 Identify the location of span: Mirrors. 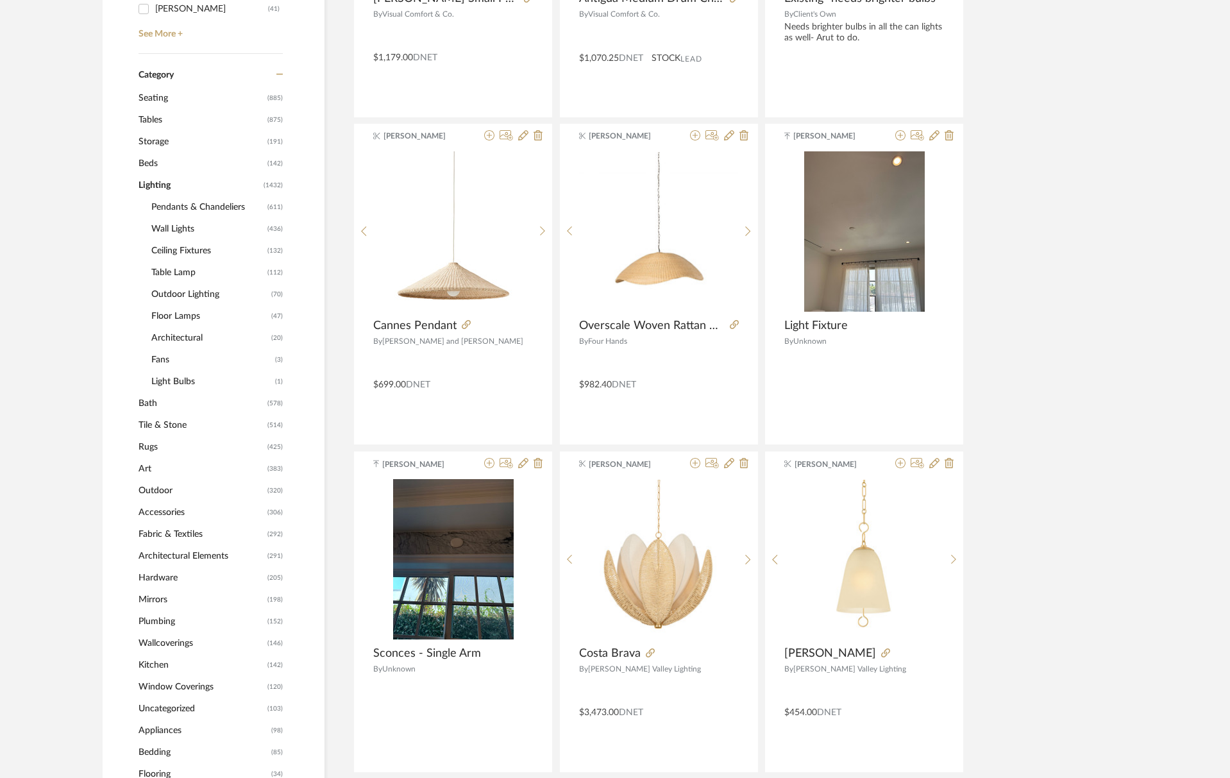
(201, 600).